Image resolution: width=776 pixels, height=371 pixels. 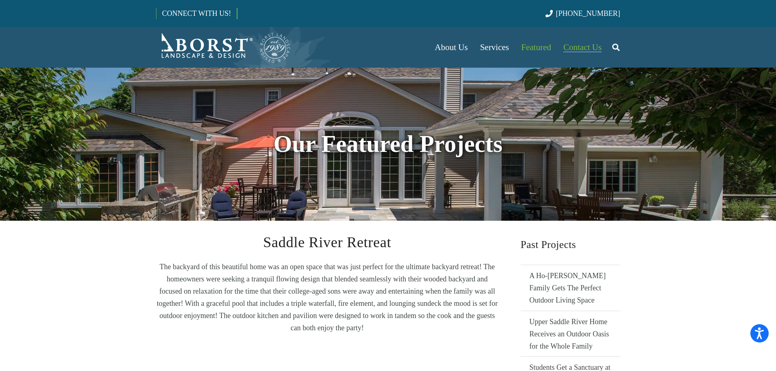 I want to click on a: About Us, so click(x=451, y=47).